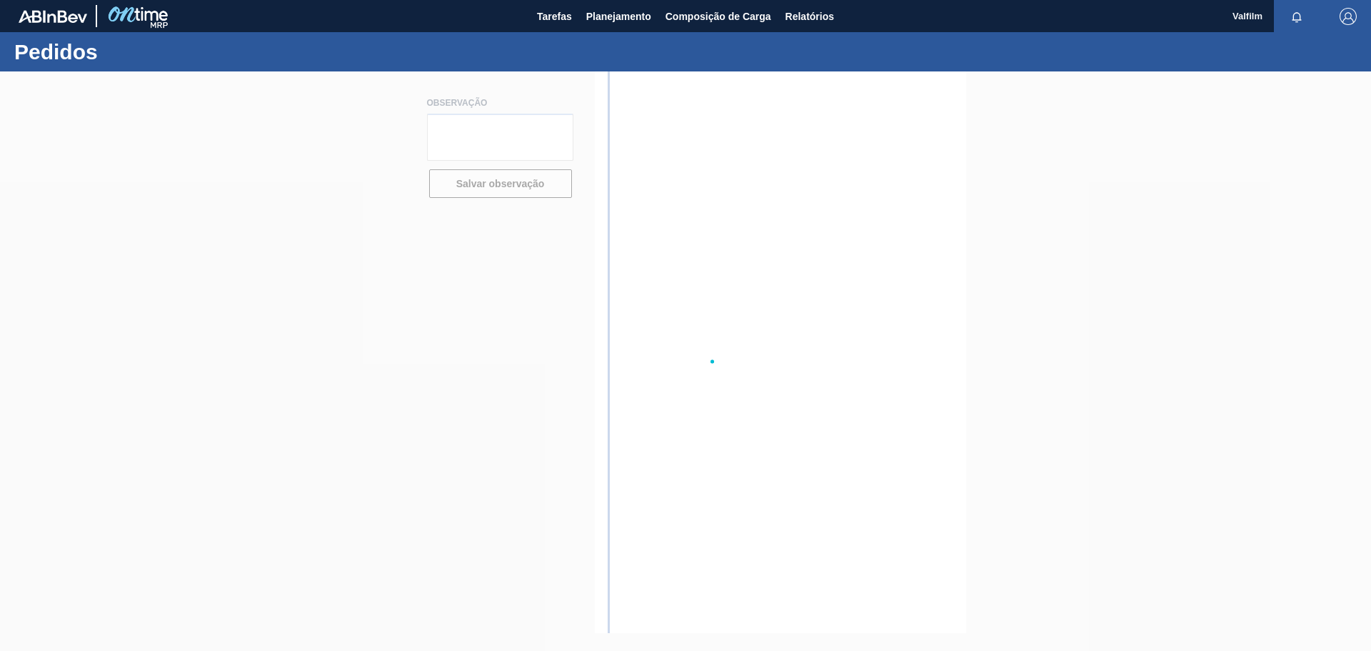  Describe the element at coordinates (53, 16) in the screenshot. I see `img: TNhmsLtSVTkK8tSr43FrP2fwEKptu5GPRR3wAAAABJRU5ErkJggg==` at that location.